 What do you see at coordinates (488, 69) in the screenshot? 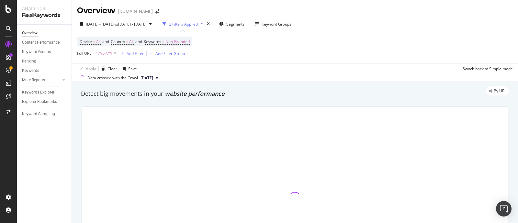
I see `div: Switch back to Simple mode` at bounding box center [488, 69].